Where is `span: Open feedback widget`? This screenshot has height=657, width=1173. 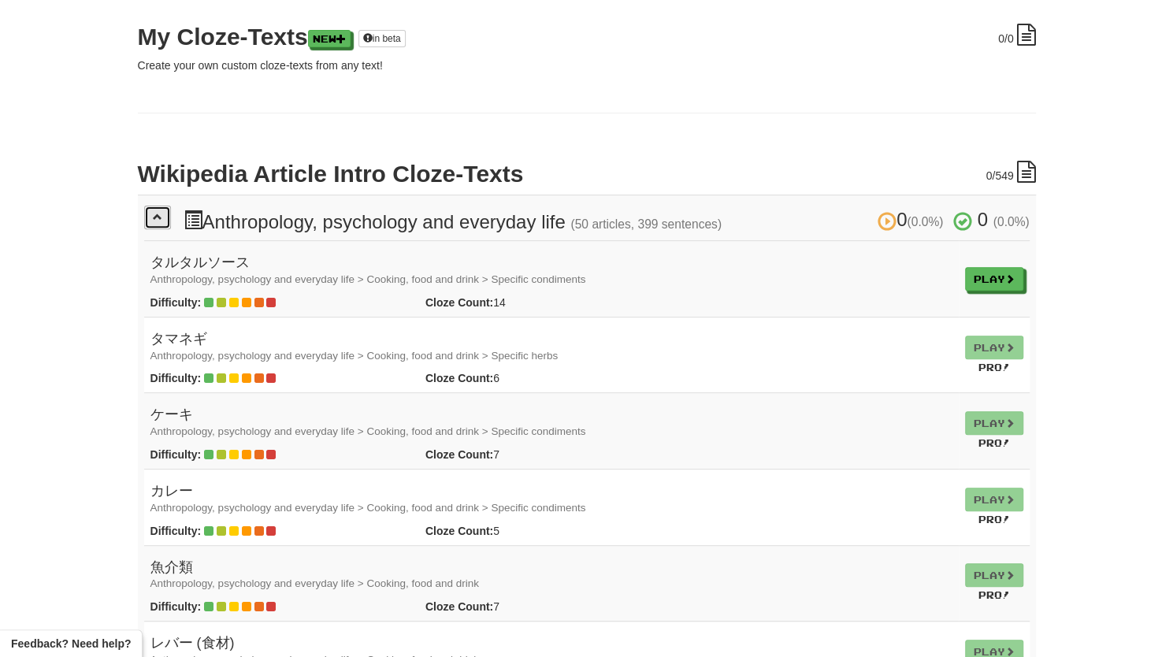
span: Open feedback widget is located at coordinates (71, 644).